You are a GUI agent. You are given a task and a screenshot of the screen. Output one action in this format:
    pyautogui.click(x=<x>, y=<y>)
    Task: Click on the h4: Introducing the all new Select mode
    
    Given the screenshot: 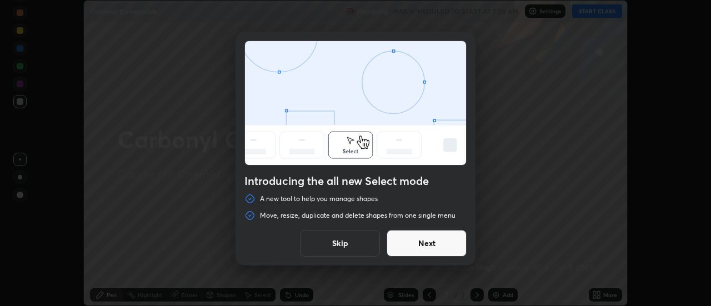 What is the action you would take?
    pyautogui.click(x=355, y=181)
    